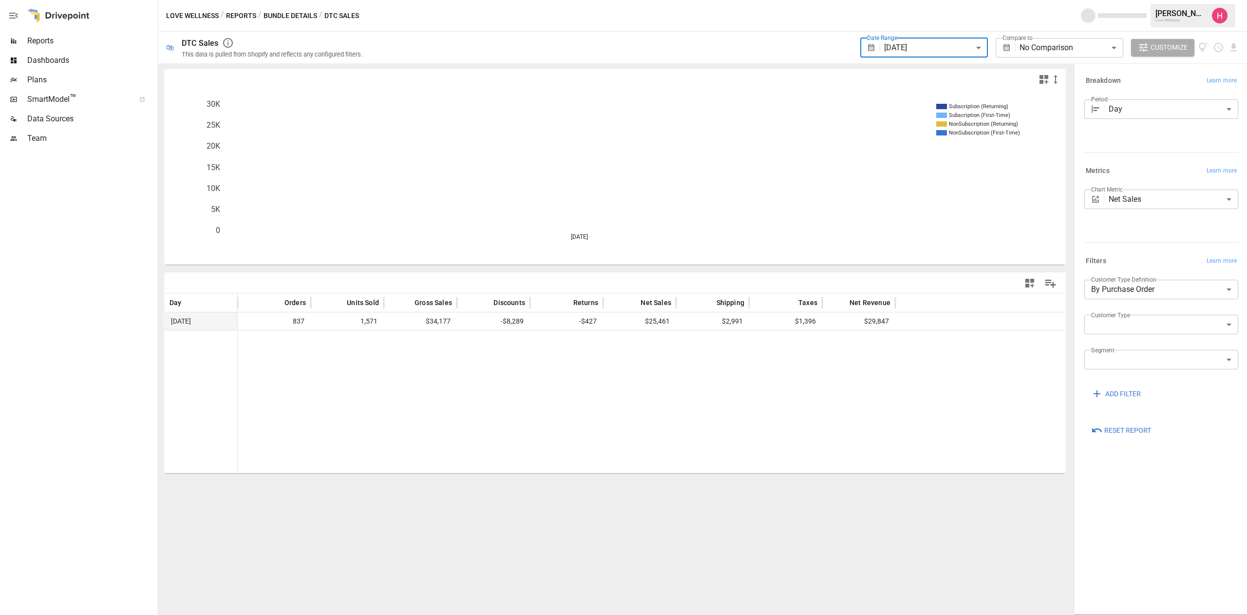  Describe the element at coordinates (1111, 315) in the screenshot. I see `label: Customer Type` at that location.